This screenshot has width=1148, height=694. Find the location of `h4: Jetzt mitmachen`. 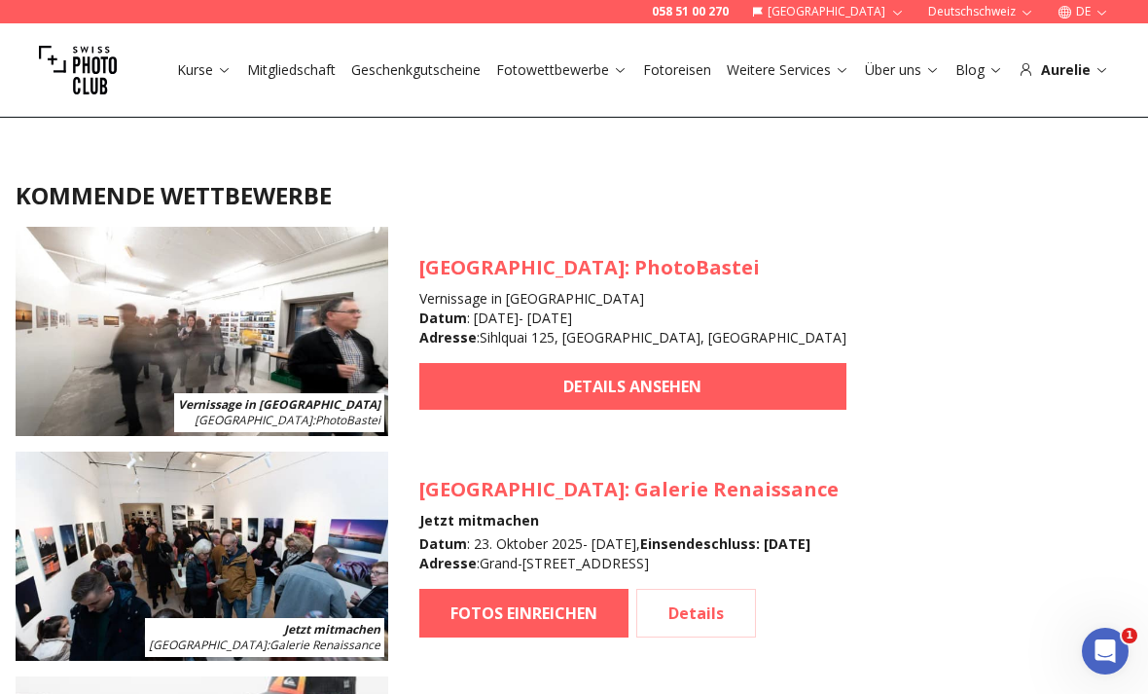

h4: Jetzt mitmachen is located at coordinates (629, 521).